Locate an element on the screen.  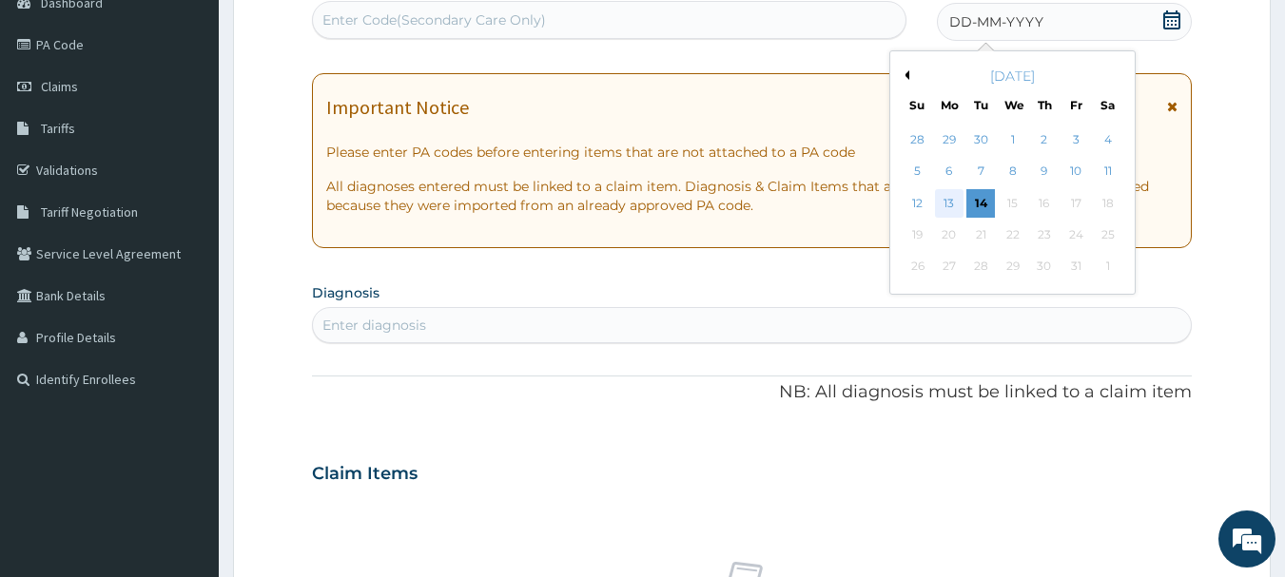
label: Diagnosis is located at coordinates (345, 293).